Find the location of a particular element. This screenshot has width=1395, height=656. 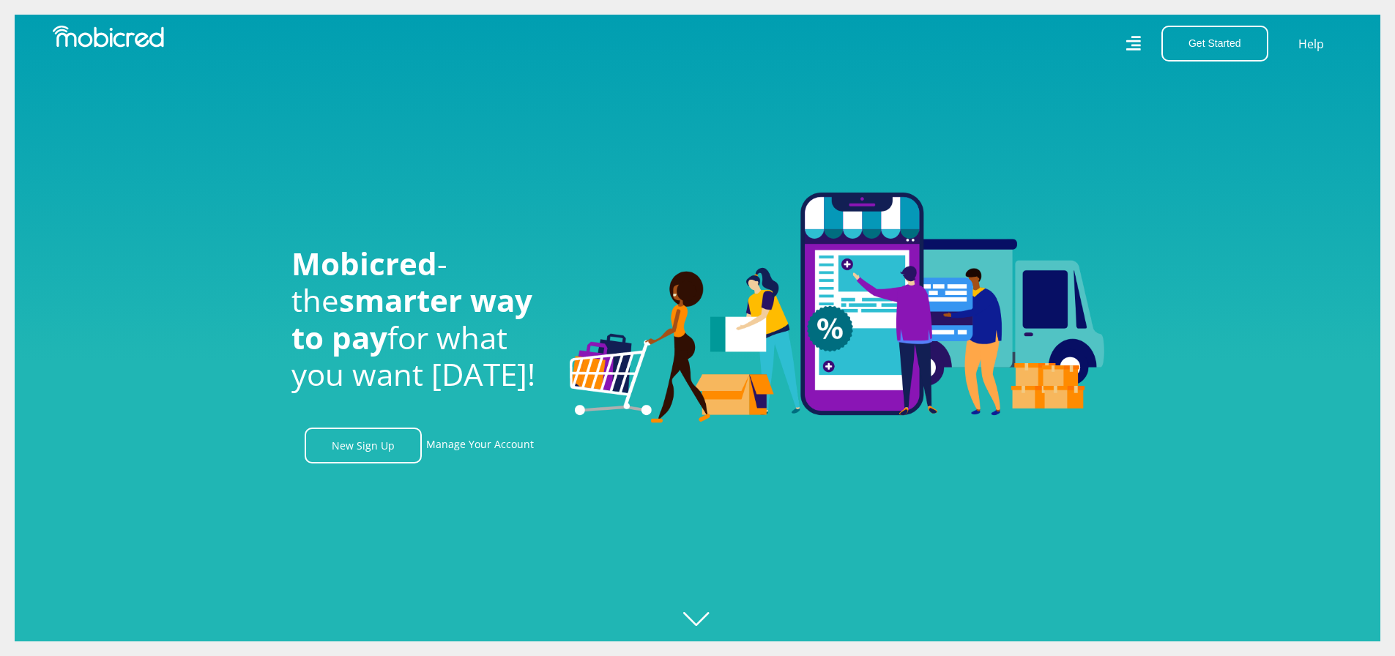

a: Help is located at coordinates (1311, 44).